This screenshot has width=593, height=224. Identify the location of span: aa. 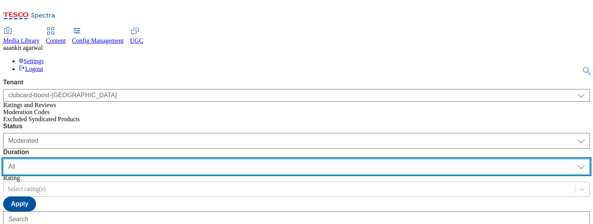
(6, 47).